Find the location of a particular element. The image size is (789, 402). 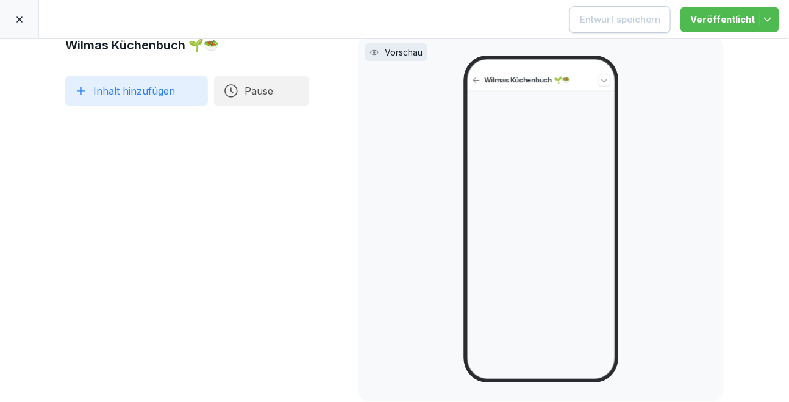

button: Veröffentlicht is located at coordinates (730, 20).